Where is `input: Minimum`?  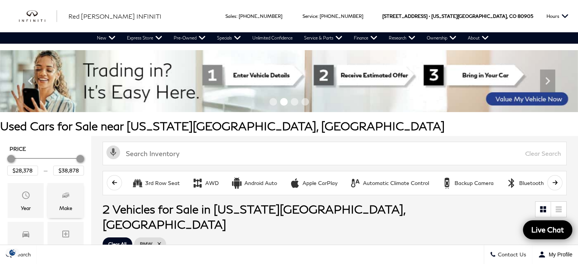
input: Minimum is located at coordinates (22, 171).